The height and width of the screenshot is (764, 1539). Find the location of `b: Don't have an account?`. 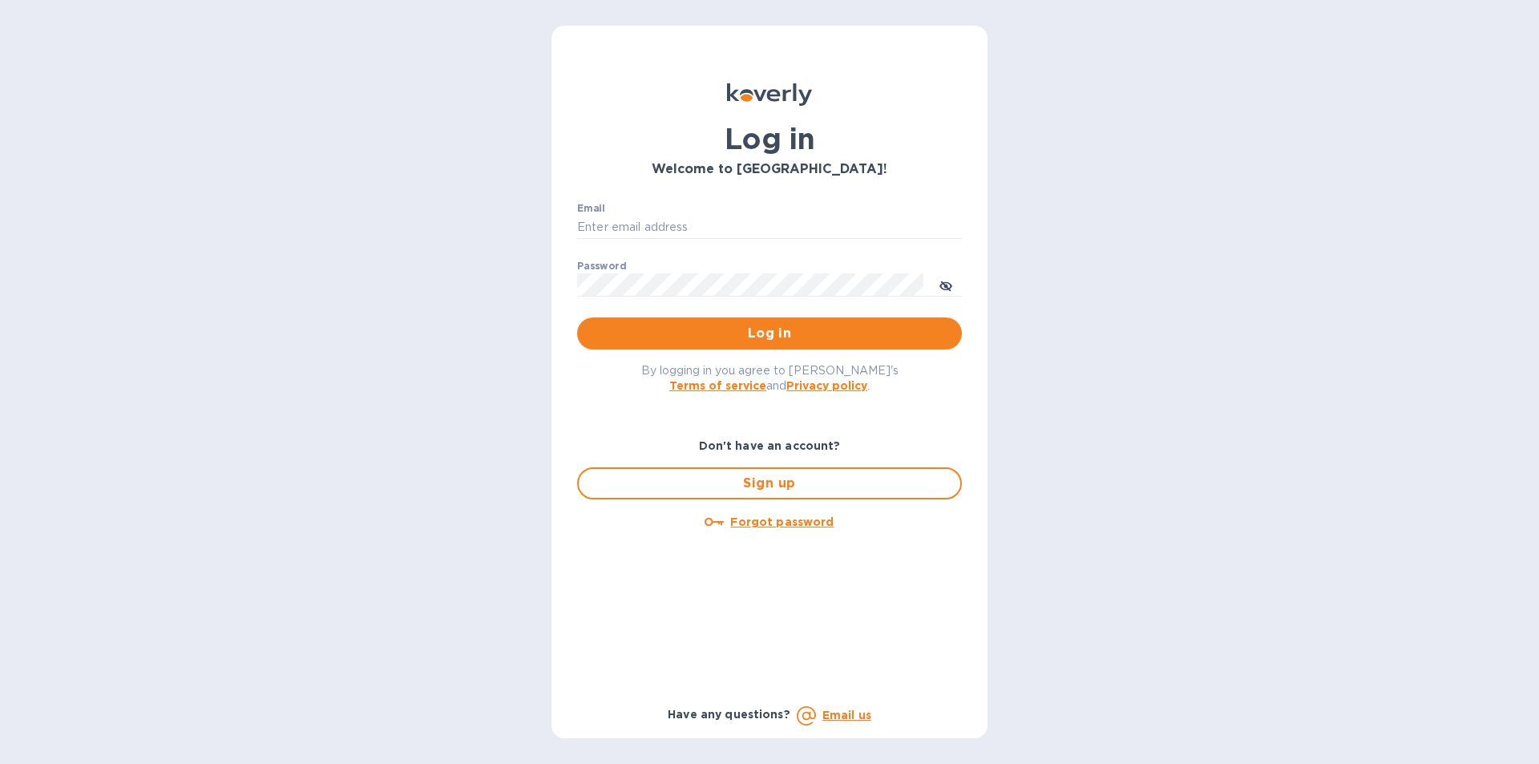

b: Don't have an account? is located at coordinates (770, 446).